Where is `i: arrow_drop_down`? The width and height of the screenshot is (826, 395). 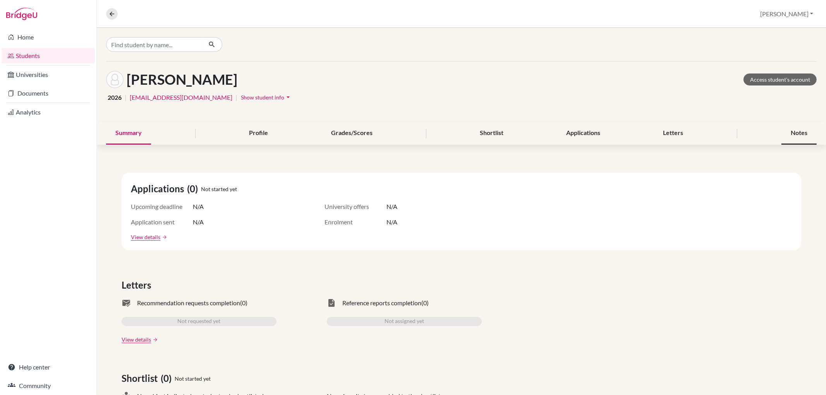 i: arrow_drop_down is located at coordinates (288, 97).